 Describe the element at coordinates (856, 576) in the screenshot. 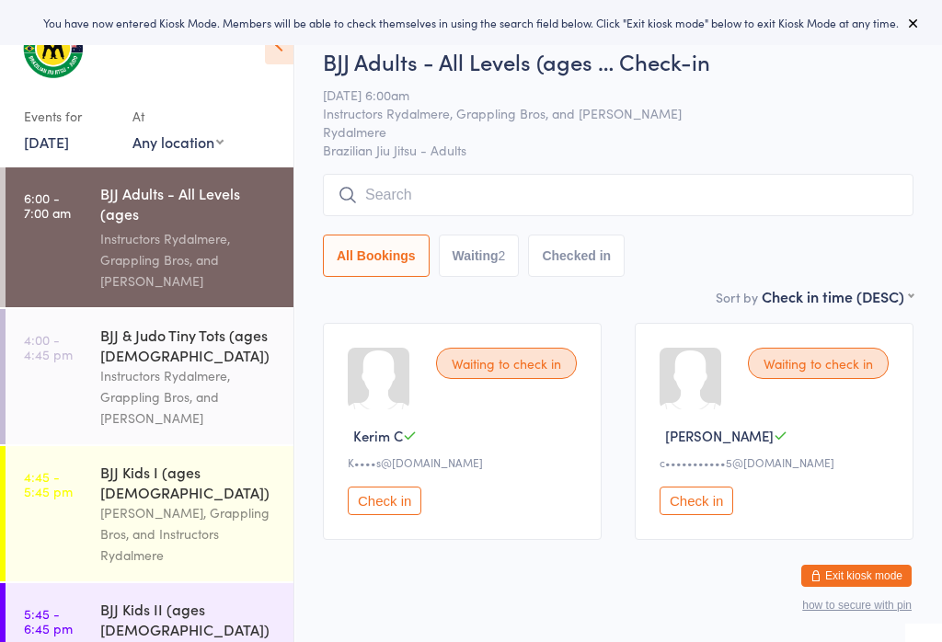

I see `button: Exit kiosk mode` at that location.